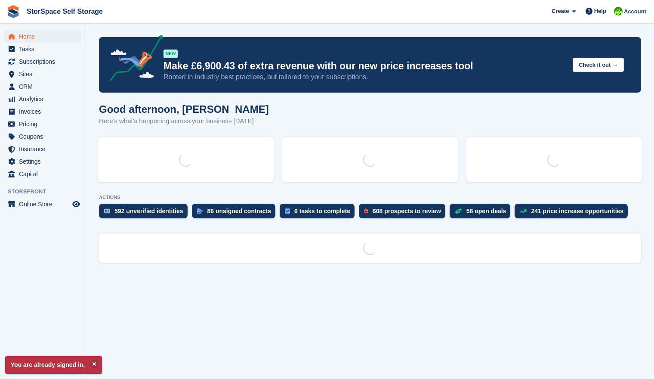 Image resolution: width=654 pixels, height=379 pixels. What do you see at coordinates (635, 12) in the screenshot?
I see `span: Account` at bounding box center [635, 12].